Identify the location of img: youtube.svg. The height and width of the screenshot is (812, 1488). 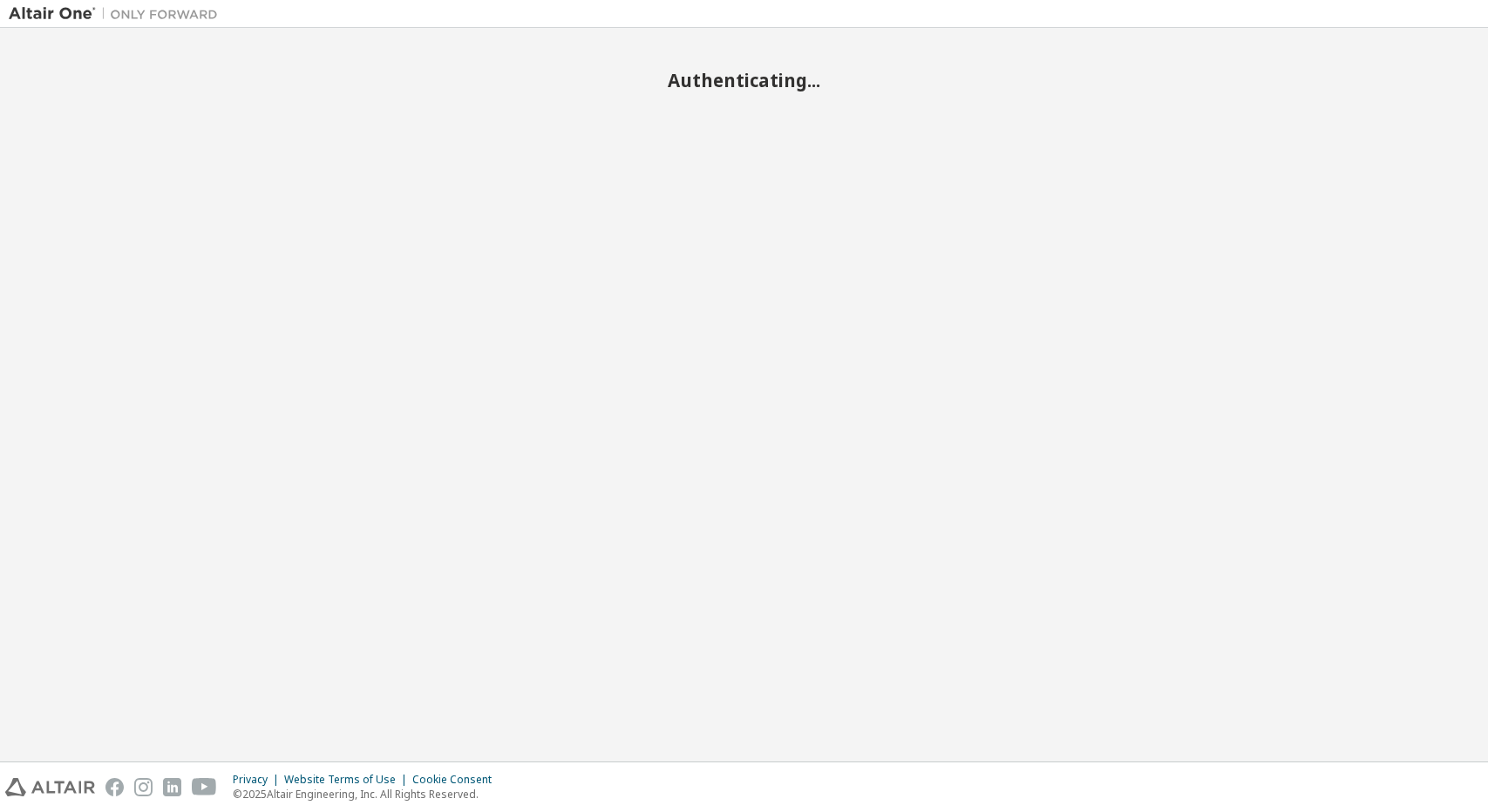
(204, 786).